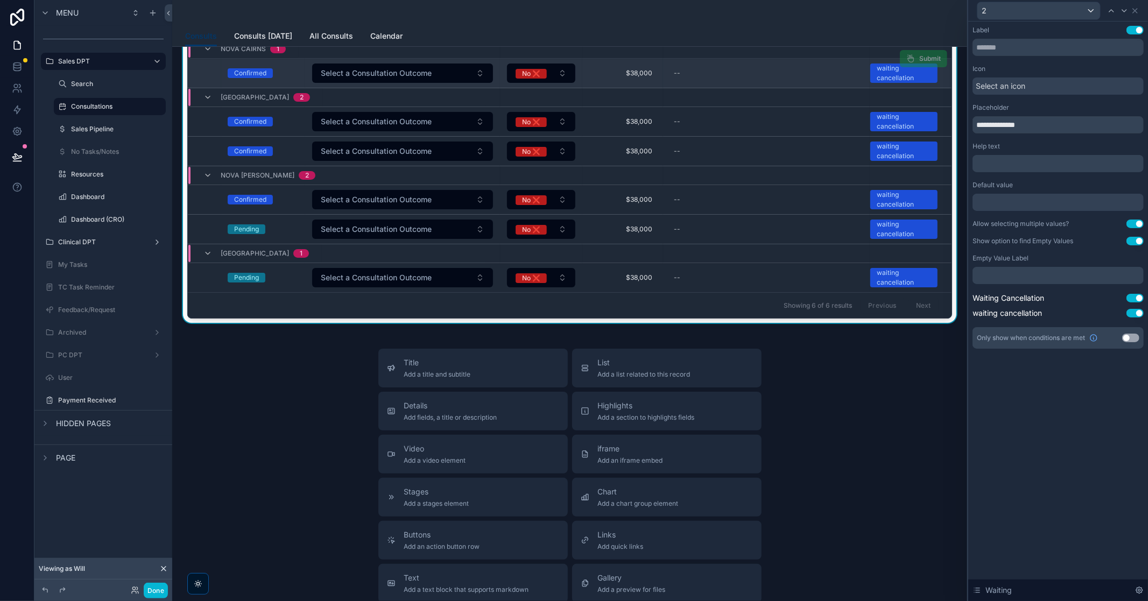  What do you see at coordinates (103, 355) in the screenshot?
I see `label: PC DPT` at bounding box center [103, 355].